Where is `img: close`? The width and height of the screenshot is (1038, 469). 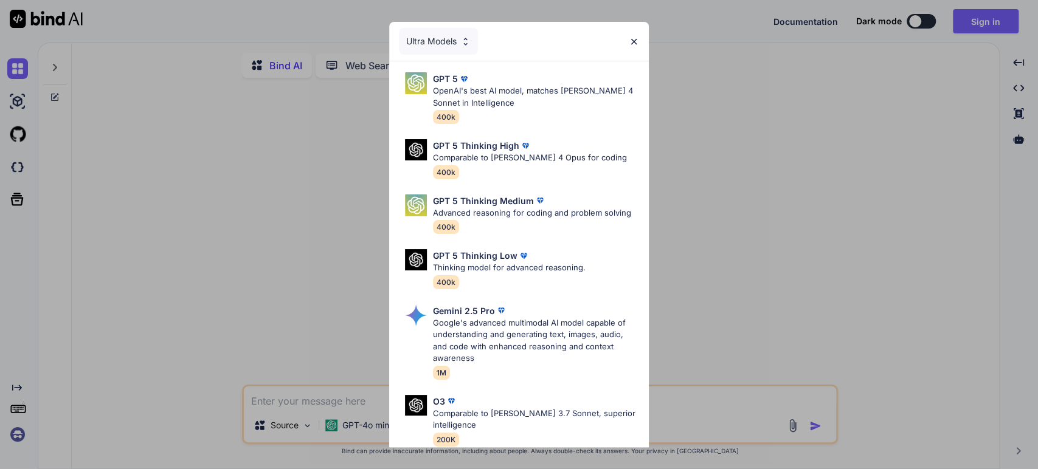
img: close is located at coordinates (634, 41).